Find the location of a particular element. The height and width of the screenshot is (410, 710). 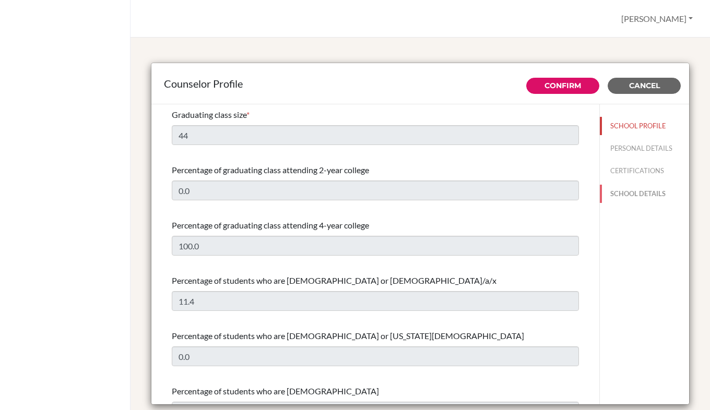

div: Counselor Profile is located at coordinates (420, 83).